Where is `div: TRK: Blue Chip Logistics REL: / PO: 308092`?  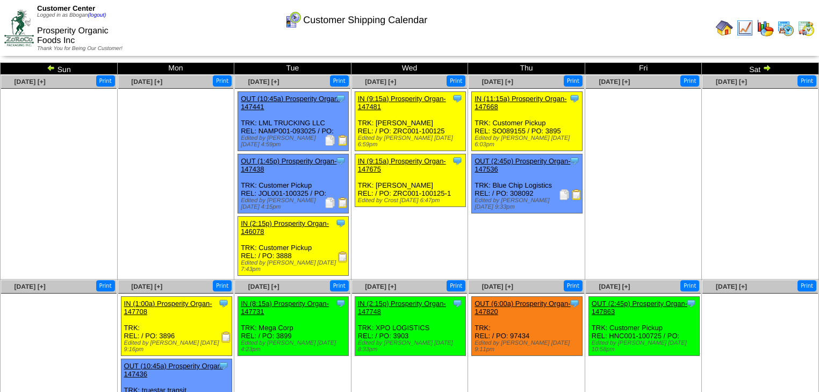 div: TRK: Blue Chip Logistics REL: / PO: 308092 is located at coordinates (527, 184).